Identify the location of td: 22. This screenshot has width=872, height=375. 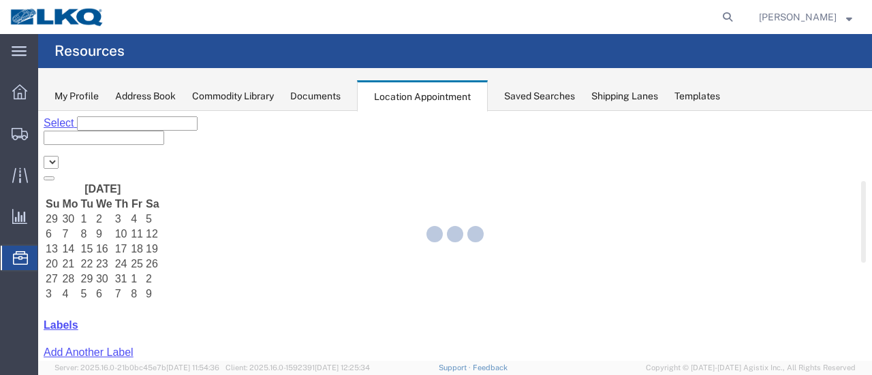
(49, 153).